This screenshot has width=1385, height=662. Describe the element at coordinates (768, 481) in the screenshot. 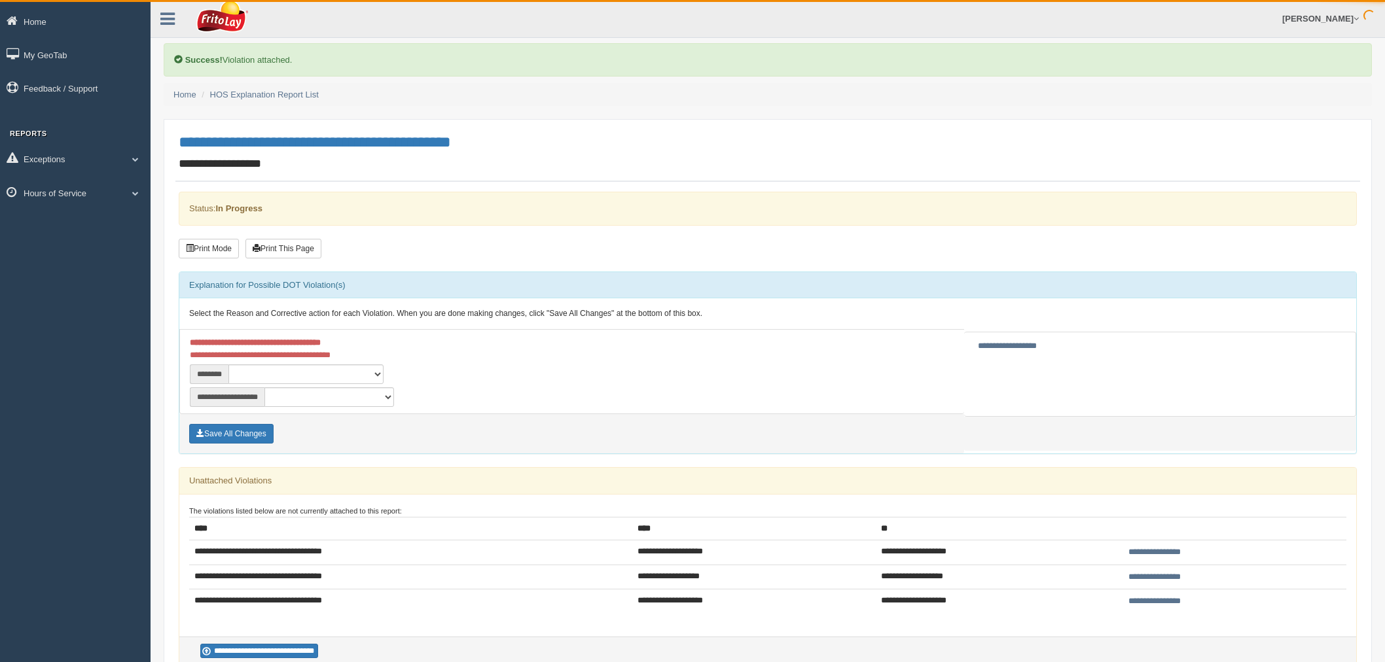

I see `div: Unattached Violations` at that location.